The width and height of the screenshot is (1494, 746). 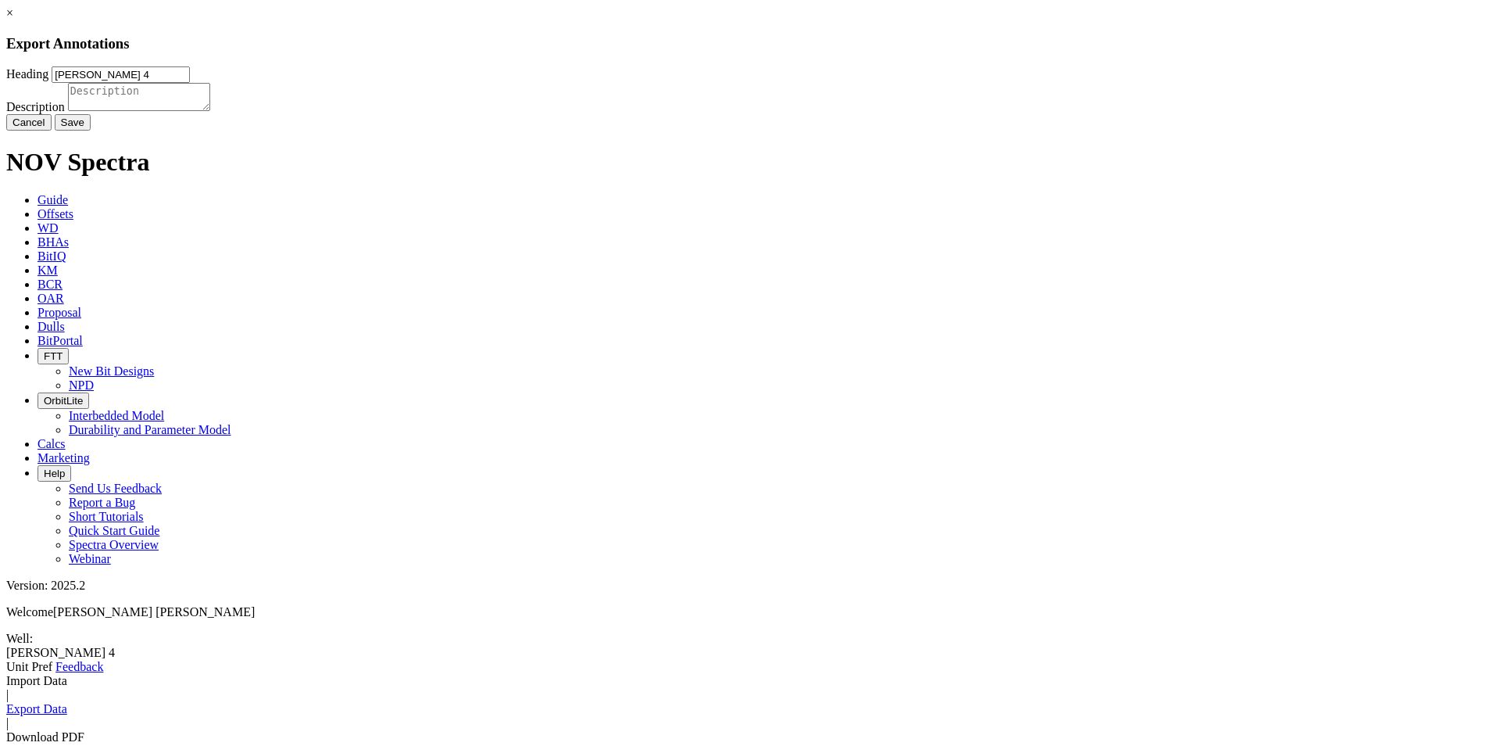 I want to click on label: Description, so click(x=35, y=106).